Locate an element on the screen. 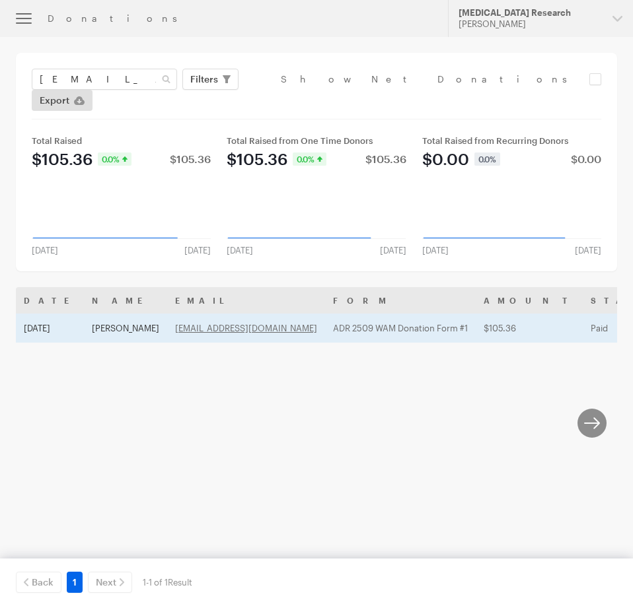  div: Total Raised from Recurring Donors is located at coordinates (511, 141).